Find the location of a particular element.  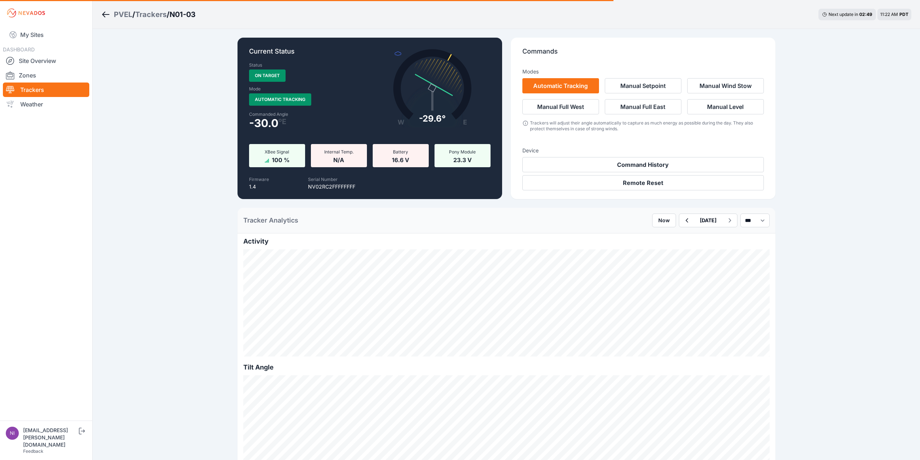

a: My Sites is located at coordinates (46, 35).